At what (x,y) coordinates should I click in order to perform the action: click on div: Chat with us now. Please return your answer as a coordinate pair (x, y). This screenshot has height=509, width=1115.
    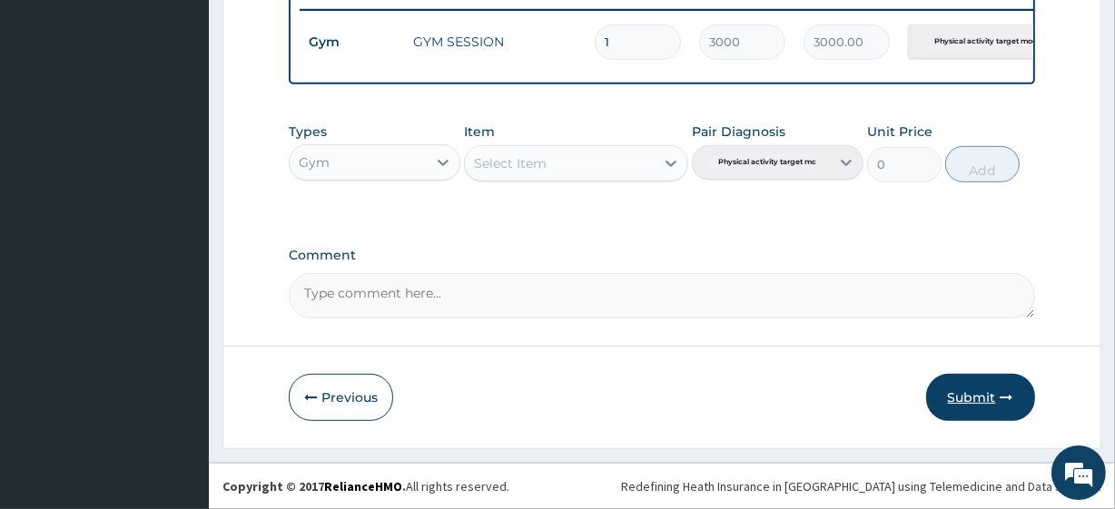
    Looking at the image, I should click on (200, 113).